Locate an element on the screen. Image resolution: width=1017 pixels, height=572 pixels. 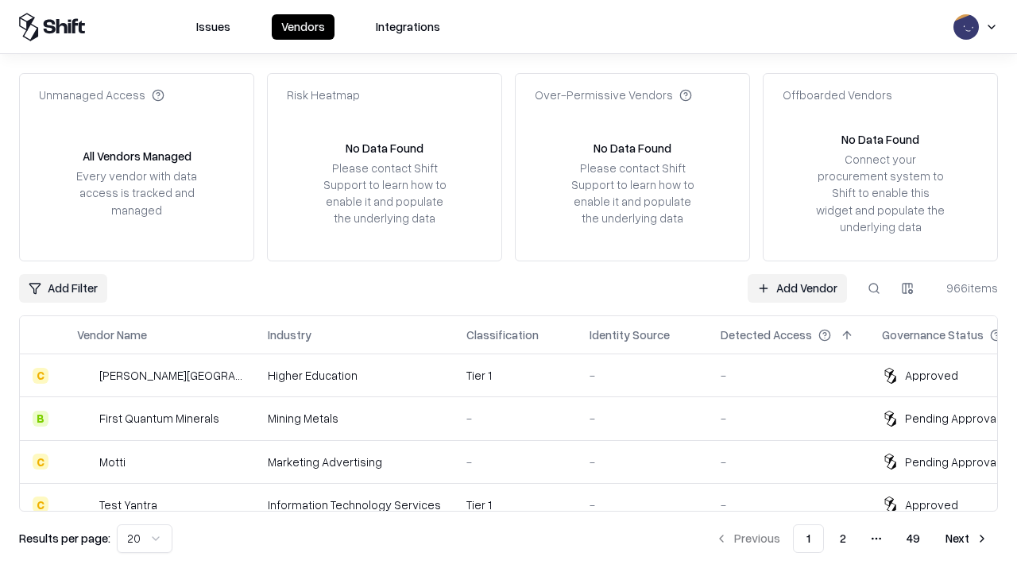
div: Industry is located at coordinates (289, 335).